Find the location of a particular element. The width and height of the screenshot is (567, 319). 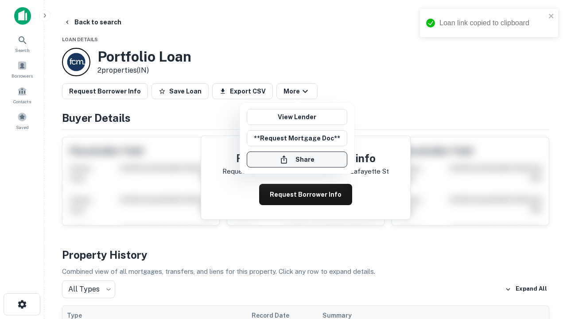

button: close is located at coordinates (552, 16).